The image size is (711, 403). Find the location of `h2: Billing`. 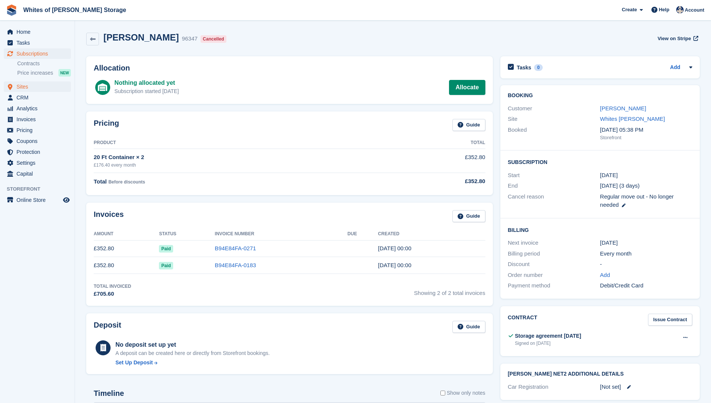

h2: Billing is located at coordinates (600, 230).